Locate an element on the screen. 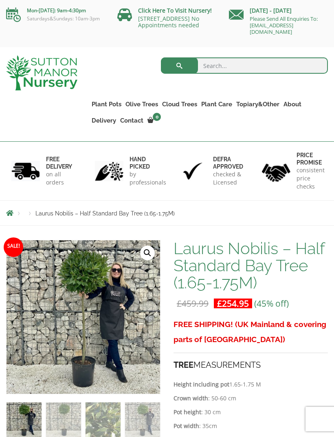 This screenshot has height=437, width=334. a: Contact is located at coordinates (132, 121).